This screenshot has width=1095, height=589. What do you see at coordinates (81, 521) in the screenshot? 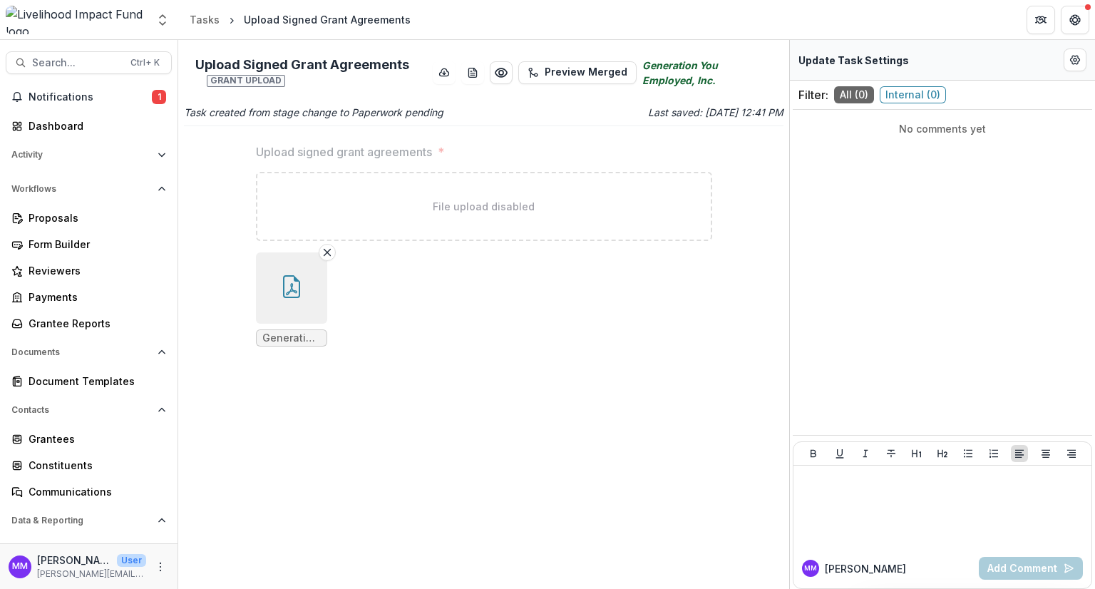
I see `span: Data & Reporting` at bounding box center [81, 521].